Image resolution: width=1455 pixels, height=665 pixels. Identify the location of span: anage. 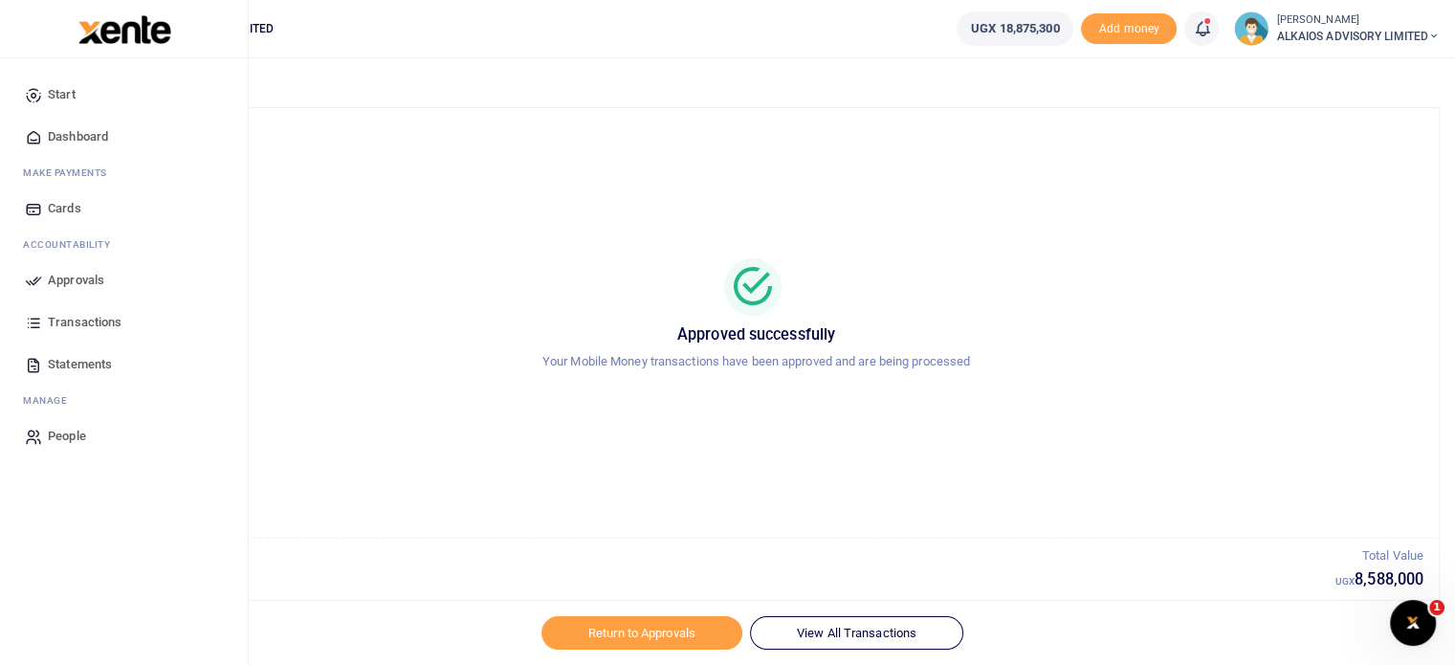
(50, 400).